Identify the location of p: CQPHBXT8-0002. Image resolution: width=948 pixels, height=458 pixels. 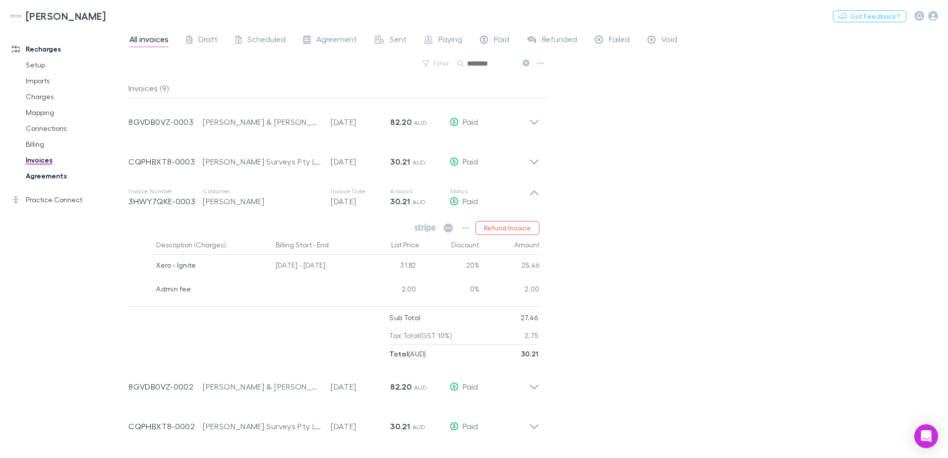
(166, 426).